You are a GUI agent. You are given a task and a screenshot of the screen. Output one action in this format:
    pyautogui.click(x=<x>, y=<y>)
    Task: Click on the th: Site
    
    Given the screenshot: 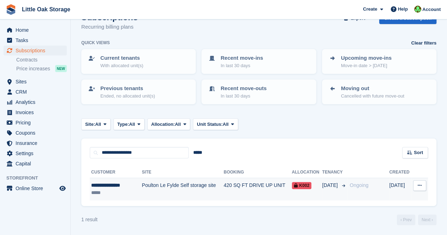 What is the action you would take?
    pyautogui.click(x=183, y=172)
    